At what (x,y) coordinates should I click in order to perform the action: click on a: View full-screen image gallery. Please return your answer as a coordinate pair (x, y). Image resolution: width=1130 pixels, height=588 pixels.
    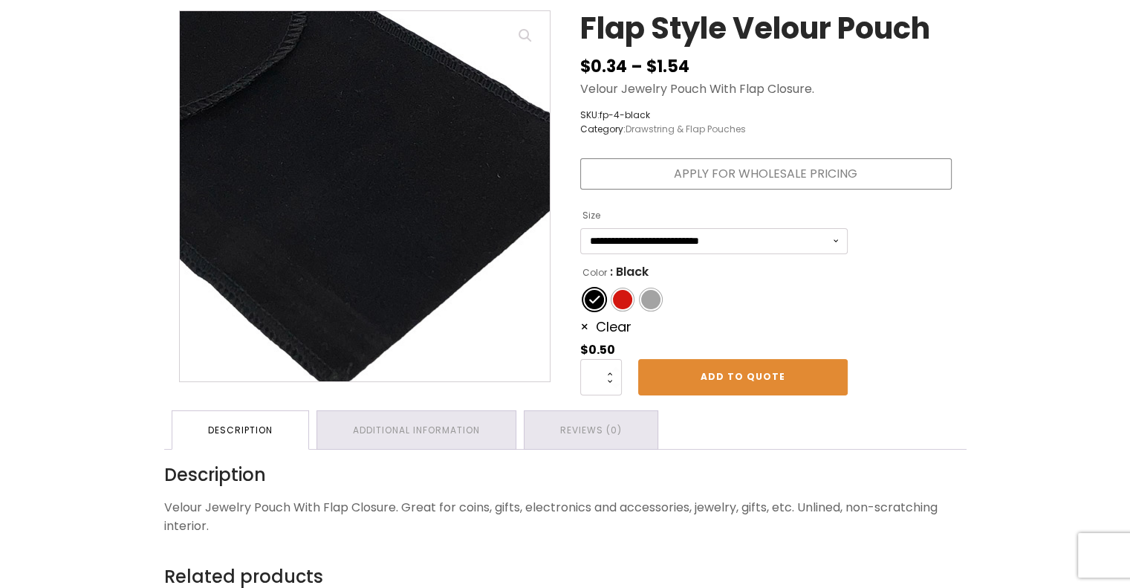
    Looking at the image, I should click on (525, 36).